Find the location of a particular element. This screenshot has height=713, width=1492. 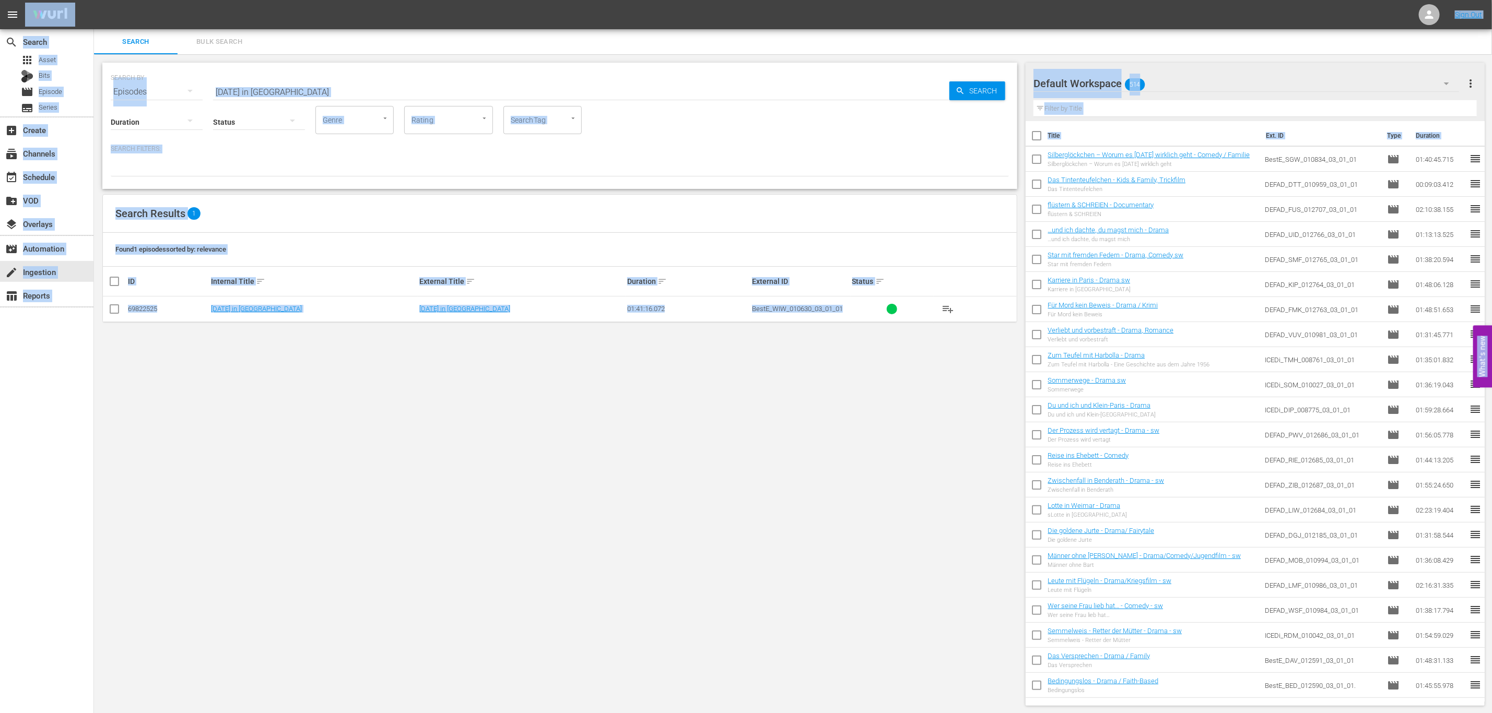

td: DEFAD_DTT_010959_03_01_01 is located at coordinates (1322, 184).